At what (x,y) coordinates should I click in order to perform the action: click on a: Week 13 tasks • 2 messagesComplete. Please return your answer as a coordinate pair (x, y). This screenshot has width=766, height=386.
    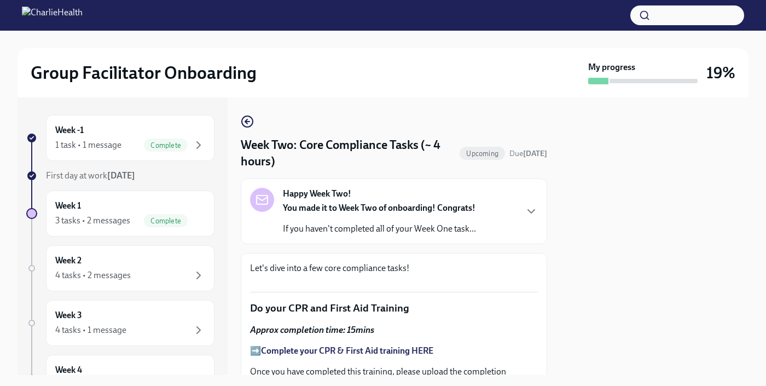
    Looking at the image, I should click on (120, 213).